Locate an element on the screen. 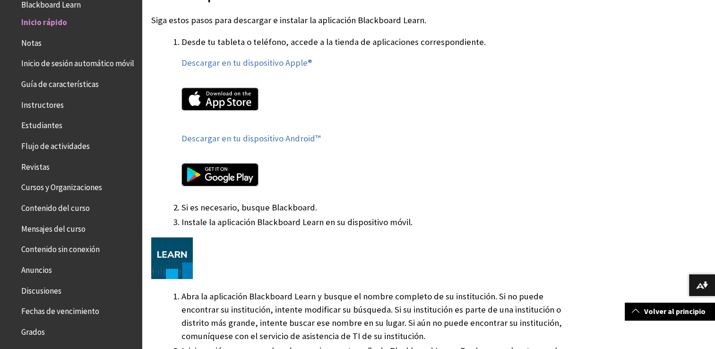 This screenshot has width=715, height=349. span: Grados is located at coordinates (33, 330).